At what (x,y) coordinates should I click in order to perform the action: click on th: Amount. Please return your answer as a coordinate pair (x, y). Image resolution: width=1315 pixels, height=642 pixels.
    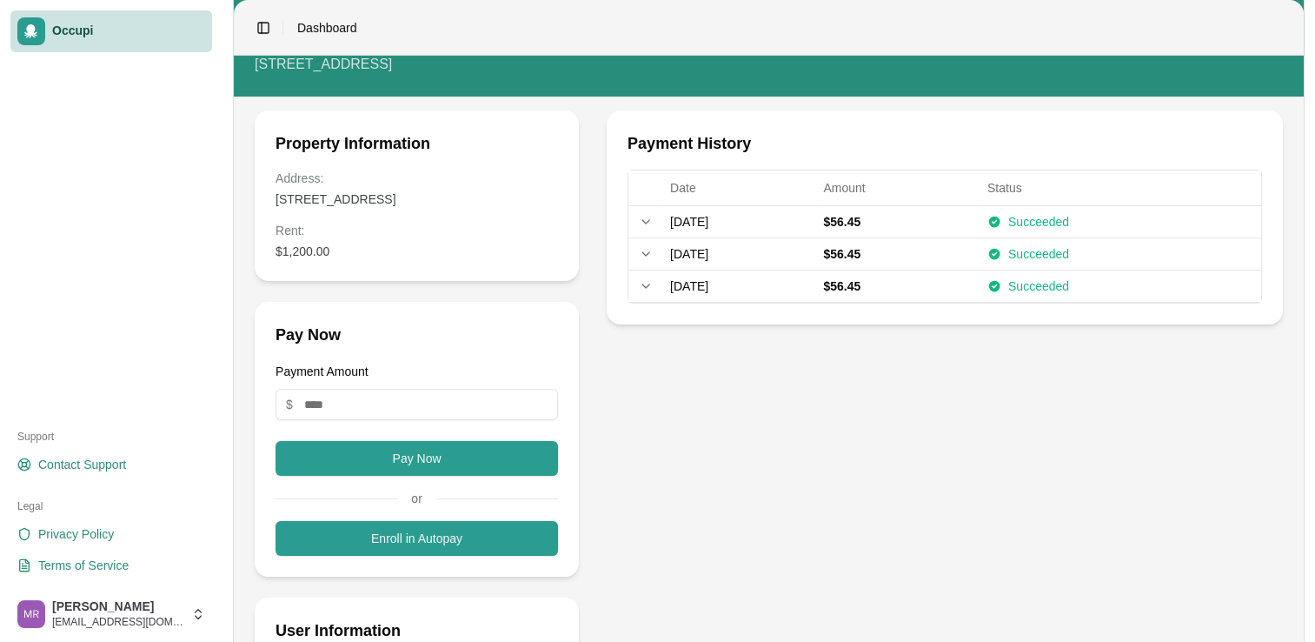
    Looking at the image, I should click on (898, 188).